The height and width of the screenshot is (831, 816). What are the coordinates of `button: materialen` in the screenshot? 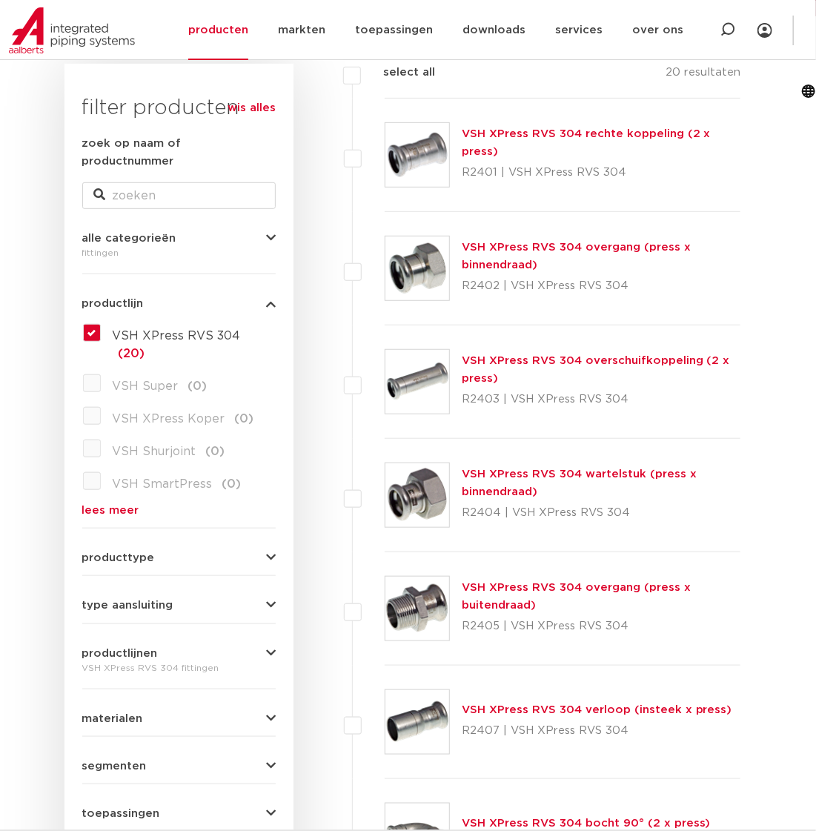 It's located at (179, 718).